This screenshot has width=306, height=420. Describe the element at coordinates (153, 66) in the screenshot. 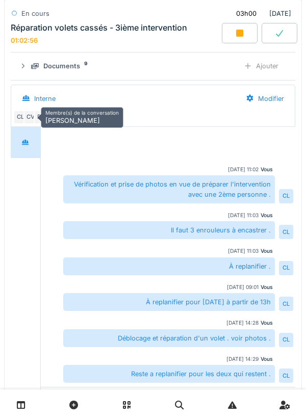

I see `summary: Documents9Ajouter` at that location.